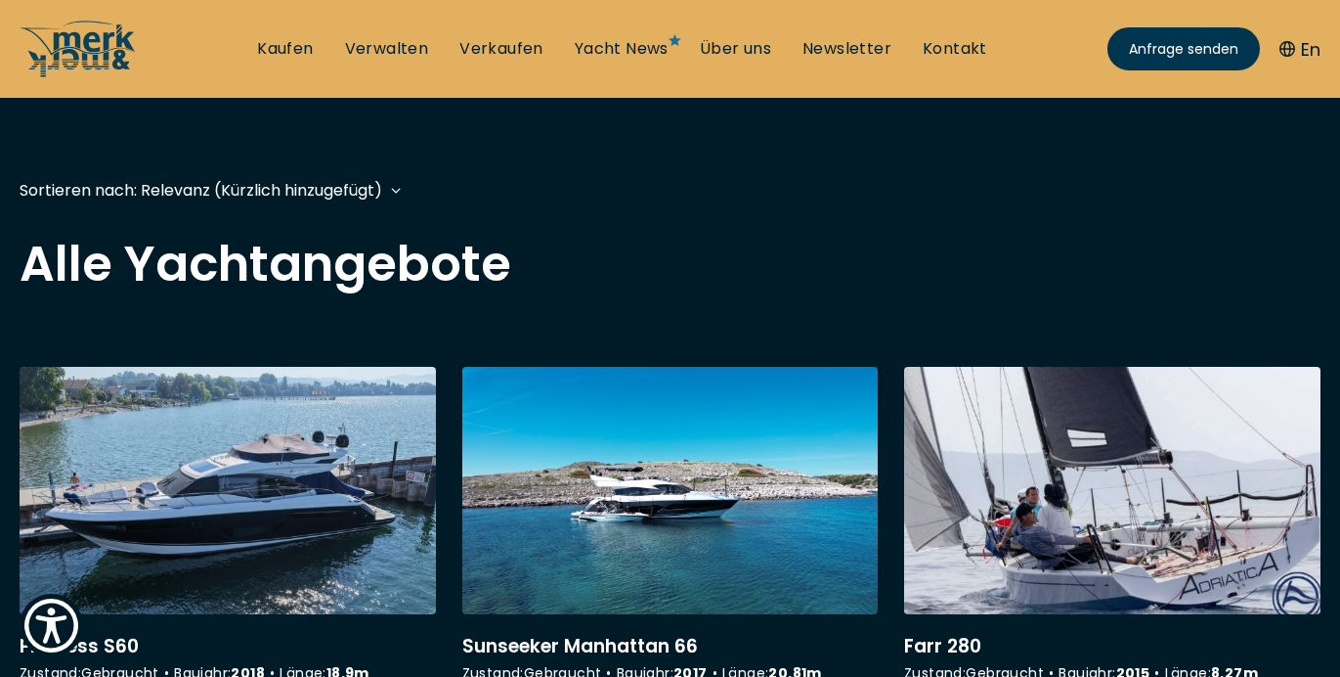 The height and width of the screenshot is (677, 1340). What do you see at coordinates (670, 264) in the screenshot?
I see `h2: Alle Yachtangebote` at bounding box center [670, 264].